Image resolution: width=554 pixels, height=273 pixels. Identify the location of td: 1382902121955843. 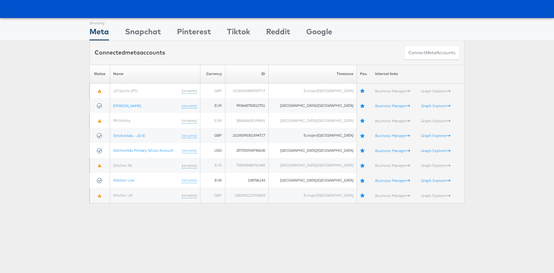
(247, 195).